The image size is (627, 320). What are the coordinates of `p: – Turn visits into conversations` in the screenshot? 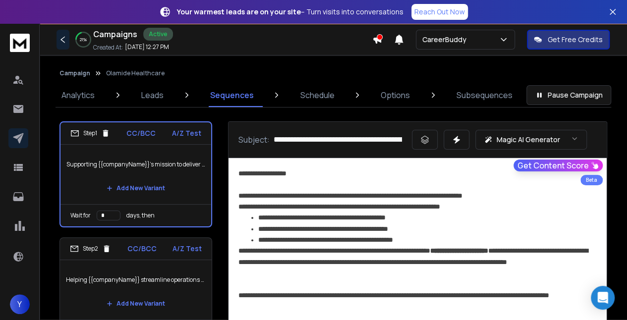 It's located at (290, 12).